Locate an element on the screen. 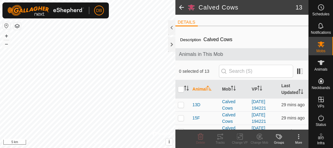 The image size is (333, 148). a: Privacy Policy is located at coordinates (75, 143).